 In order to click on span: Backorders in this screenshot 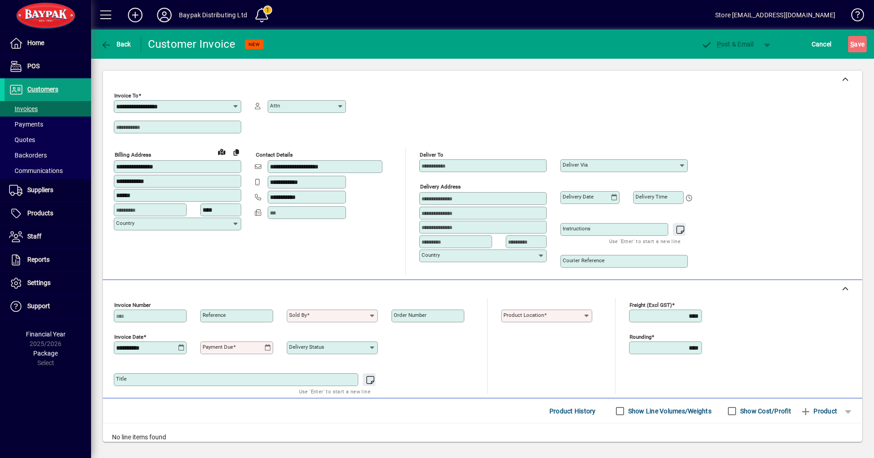, I will do `click(28, 155)`.